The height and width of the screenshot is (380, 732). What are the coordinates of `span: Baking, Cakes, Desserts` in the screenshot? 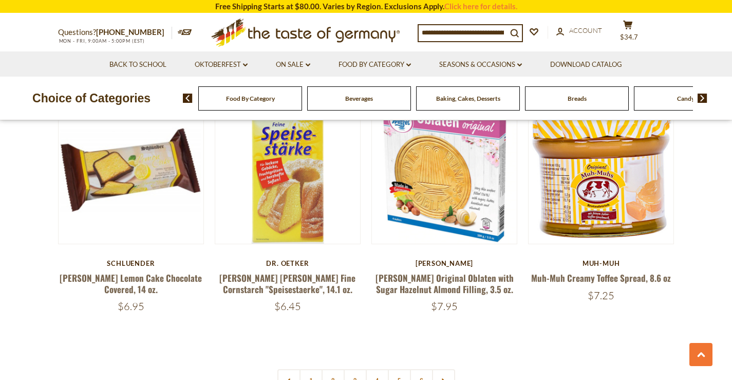 It's located at (468, 98).